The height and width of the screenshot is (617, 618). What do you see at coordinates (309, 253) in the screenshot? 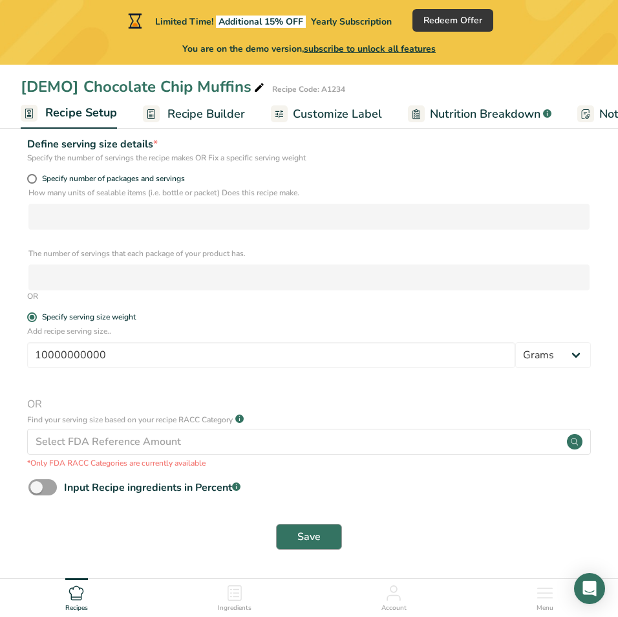
I see `p: The number of servings that each package of your product has.` at bounding box center [309, 253].